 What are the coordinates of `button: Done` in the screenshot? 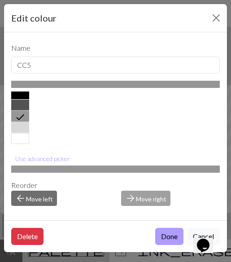 It's located at (169, 236).